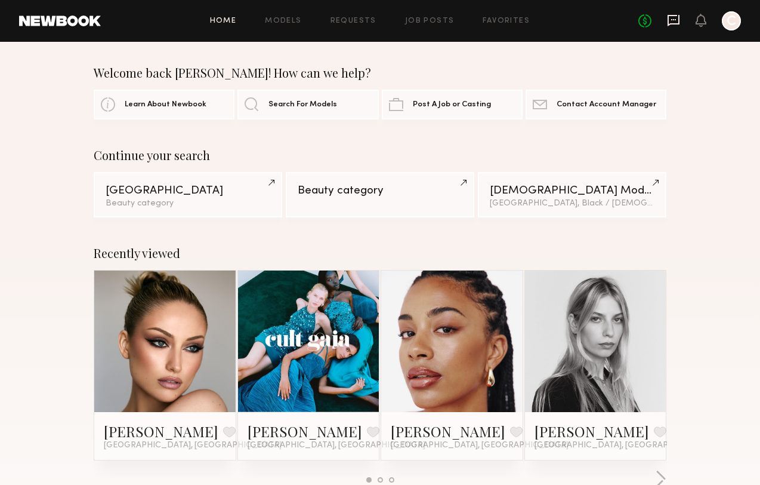 The image size is (760, 485). I want to click on div: Continue your search, so click(380, 155).